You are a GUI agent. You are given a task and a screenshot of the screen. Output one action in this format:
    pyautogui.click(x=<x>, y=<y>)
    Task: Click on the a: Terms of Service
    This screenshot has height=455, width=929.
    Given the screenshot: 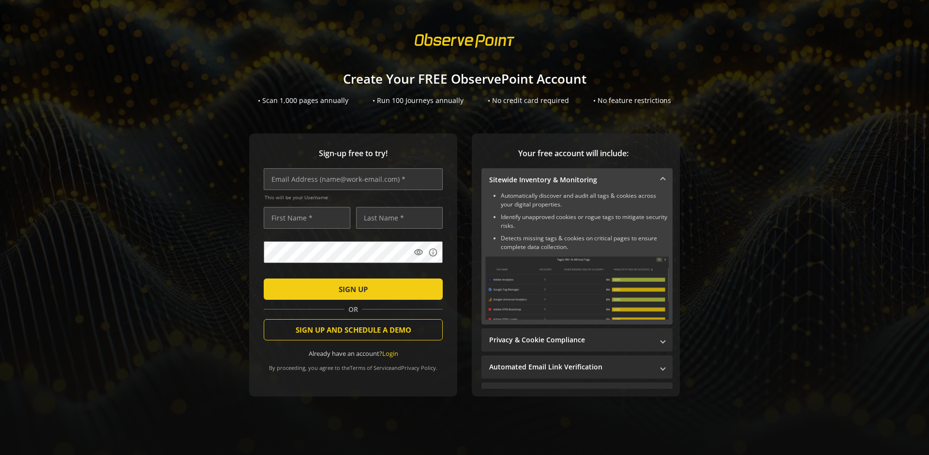 What is the action you would take?
    pyautogui.click(x=370, y=368)
    